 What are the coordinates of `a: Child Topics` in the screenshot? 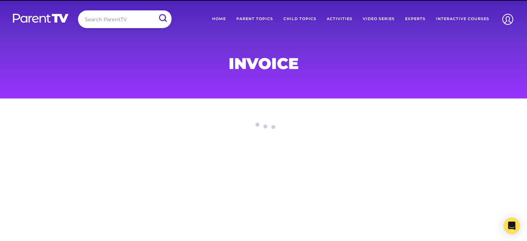 It's located at (299, 19).